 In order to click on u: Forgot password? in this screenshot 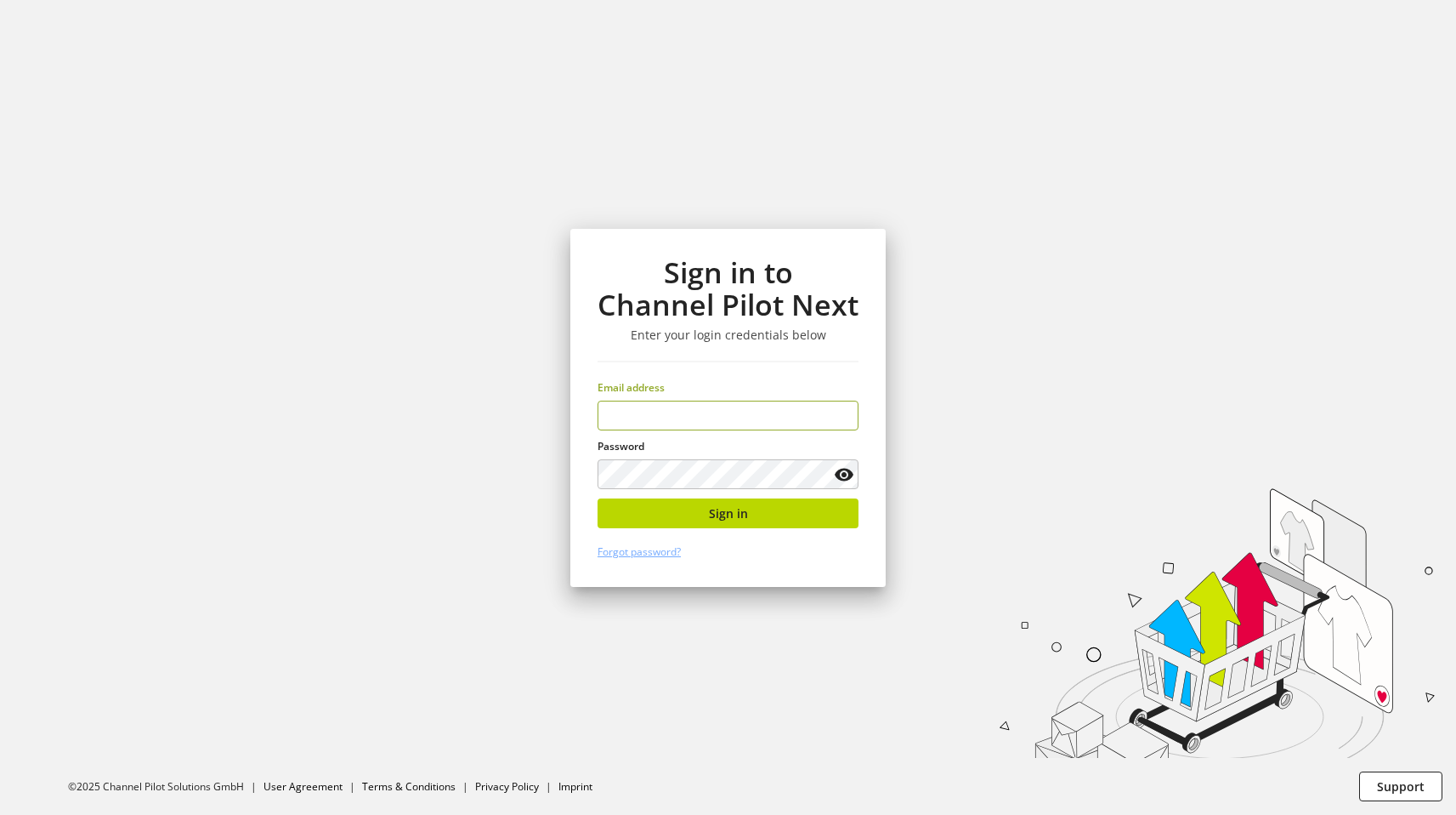, I will do `click(639, 551)`.